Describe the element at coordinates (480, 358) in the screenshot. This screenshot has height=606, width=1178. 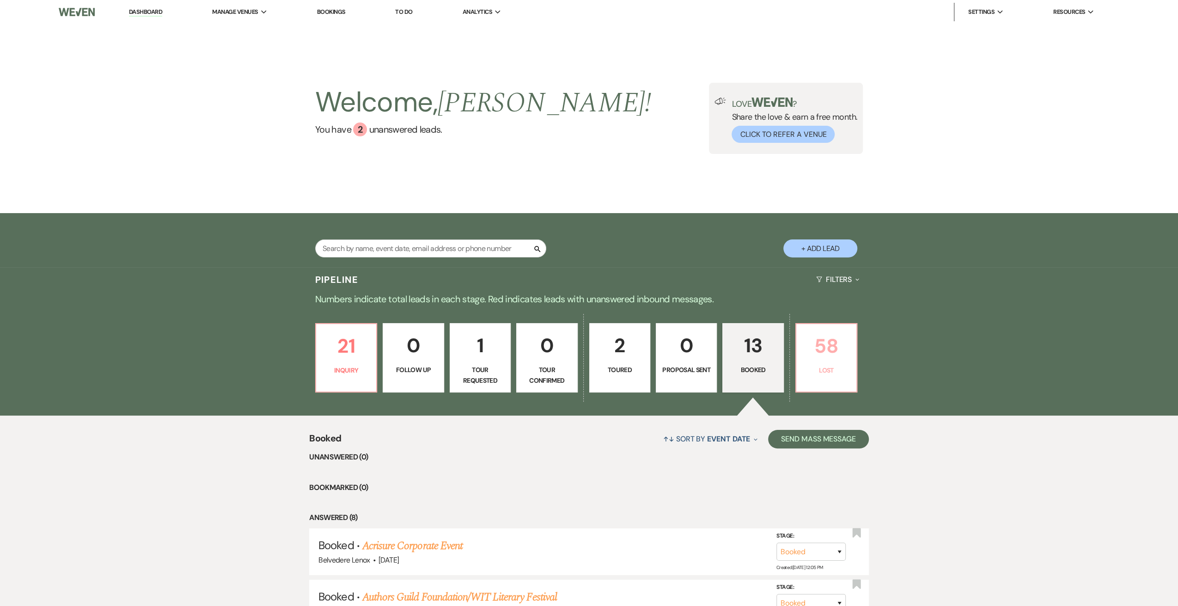
I see `a: 1Tour Requested` at that location.